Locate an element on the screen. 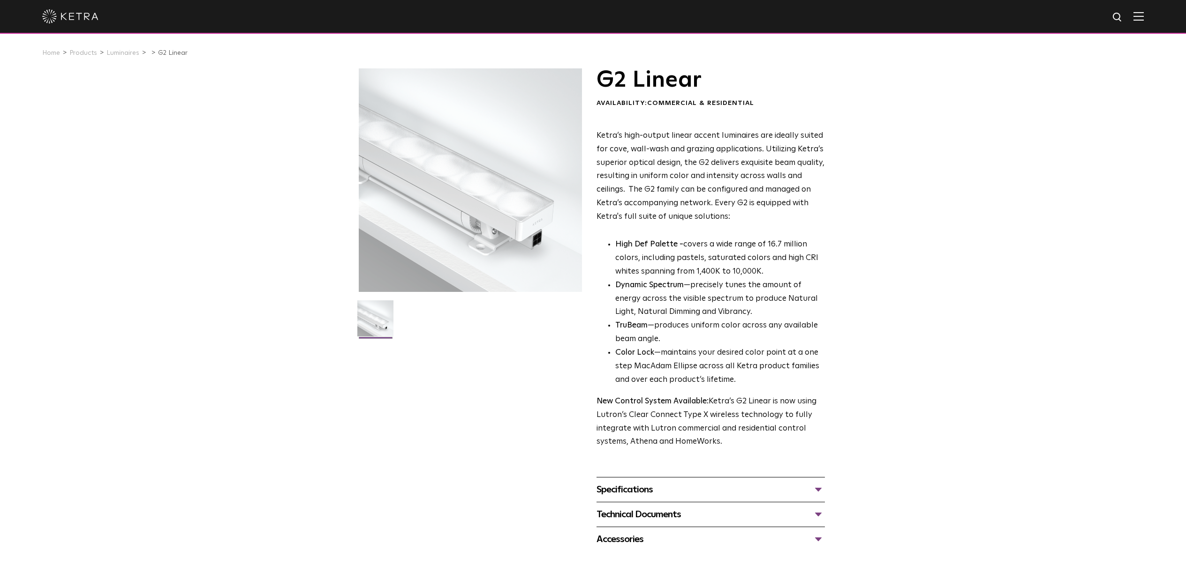 The width and height of the screenshot is (1186, 573). p: covers a wide range of 16.7 million colors, including pastels, saturated colors and high CRI whit... is located at coordinates (720, 258).